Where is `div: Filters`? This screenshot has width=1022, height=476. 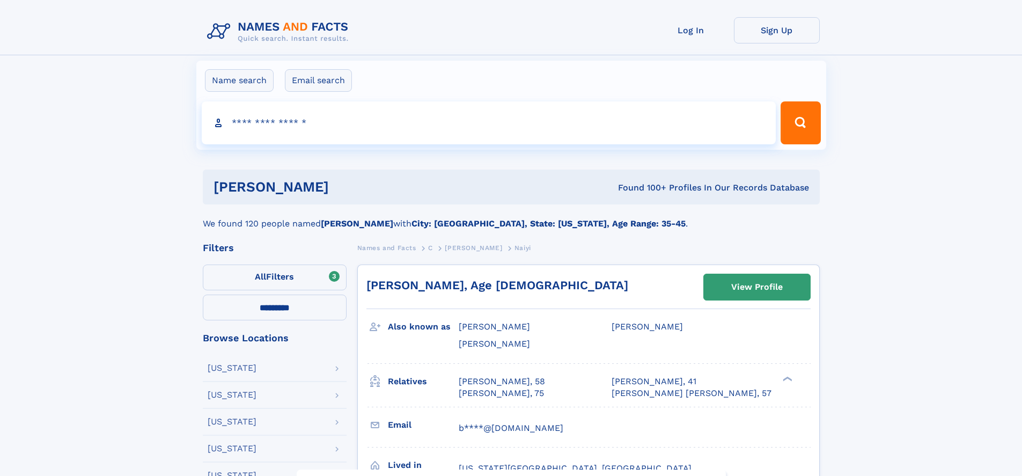
div: Filters is located at coordinates (275, 248).